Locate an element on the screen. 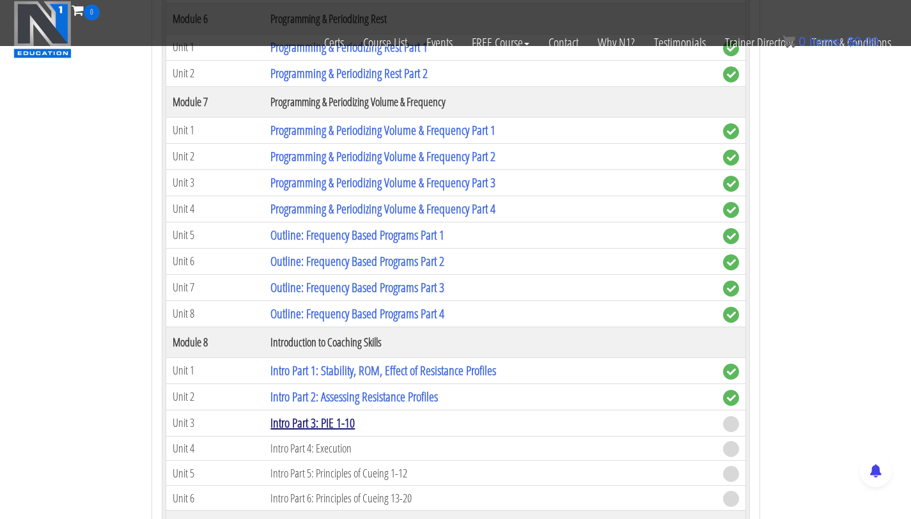 The height and width of the screenshot is (519, 911). td: Intro Part 5: Principles of Cueing 1-12 is located at coordinates (490, 473).